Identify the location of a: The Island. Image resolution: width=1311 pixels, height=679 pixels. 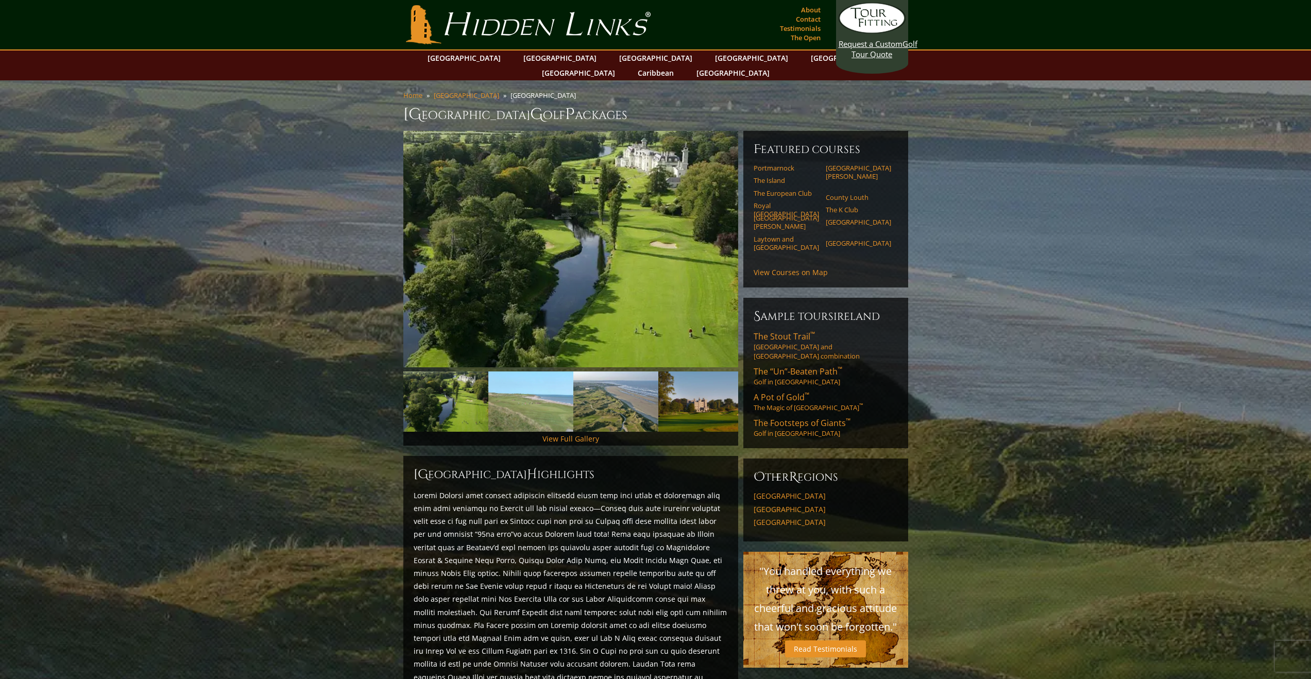
(786, 180).